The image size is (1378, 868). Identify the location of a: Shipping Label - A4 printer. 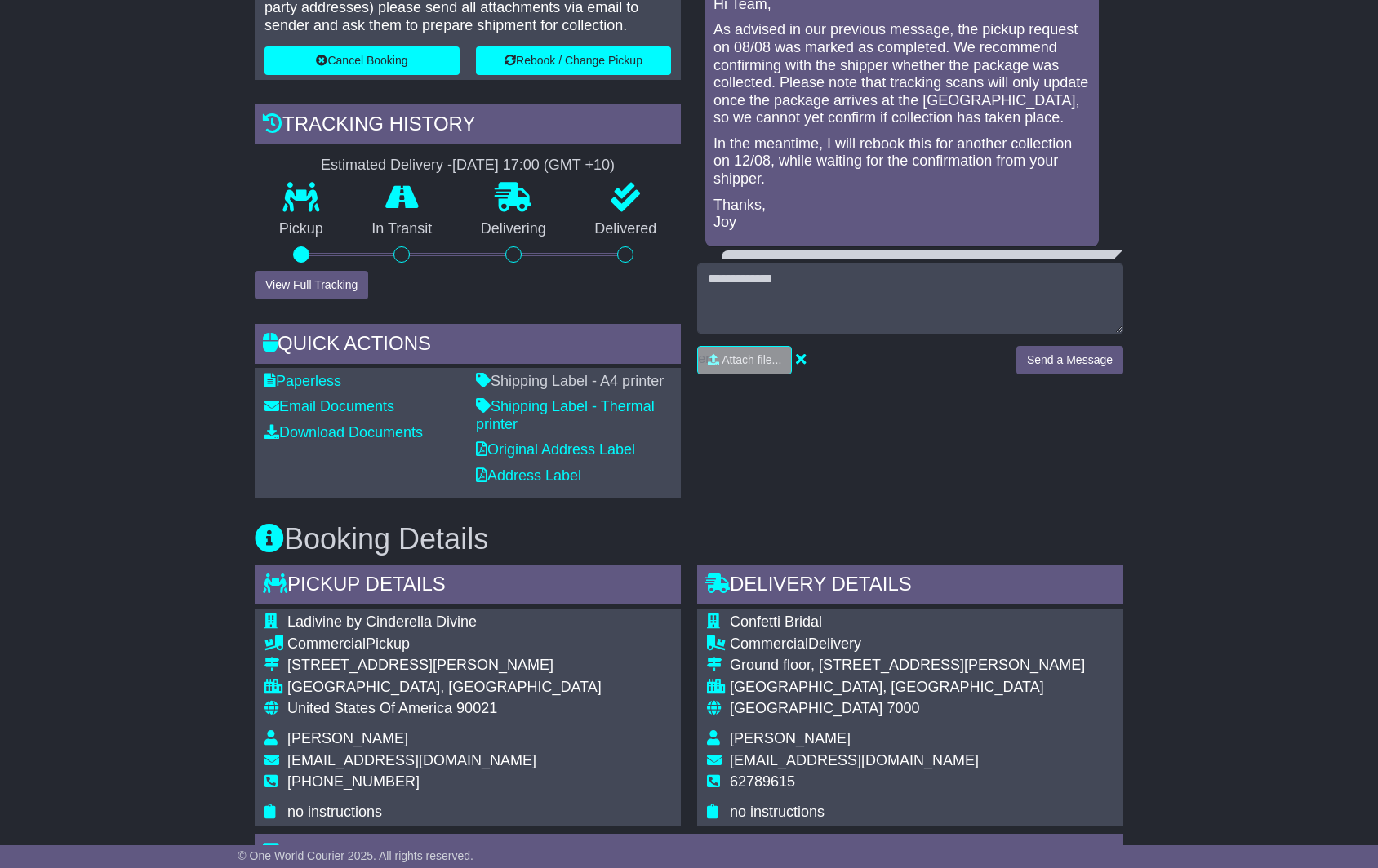
(570, 381).